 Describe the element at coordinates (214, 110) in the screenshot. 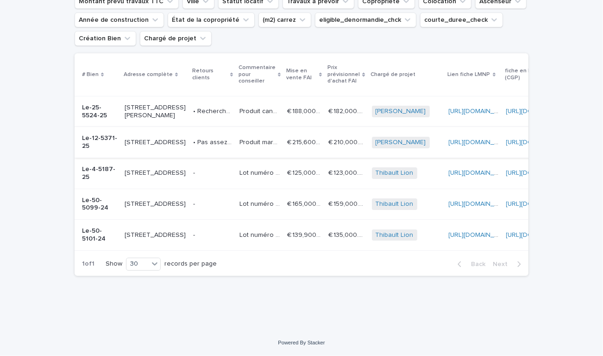

I see `p: • Recherche un projet plus de l'ordre du placement • Sans réponse • Sans réponse • Enveloppe trop...` at that location.